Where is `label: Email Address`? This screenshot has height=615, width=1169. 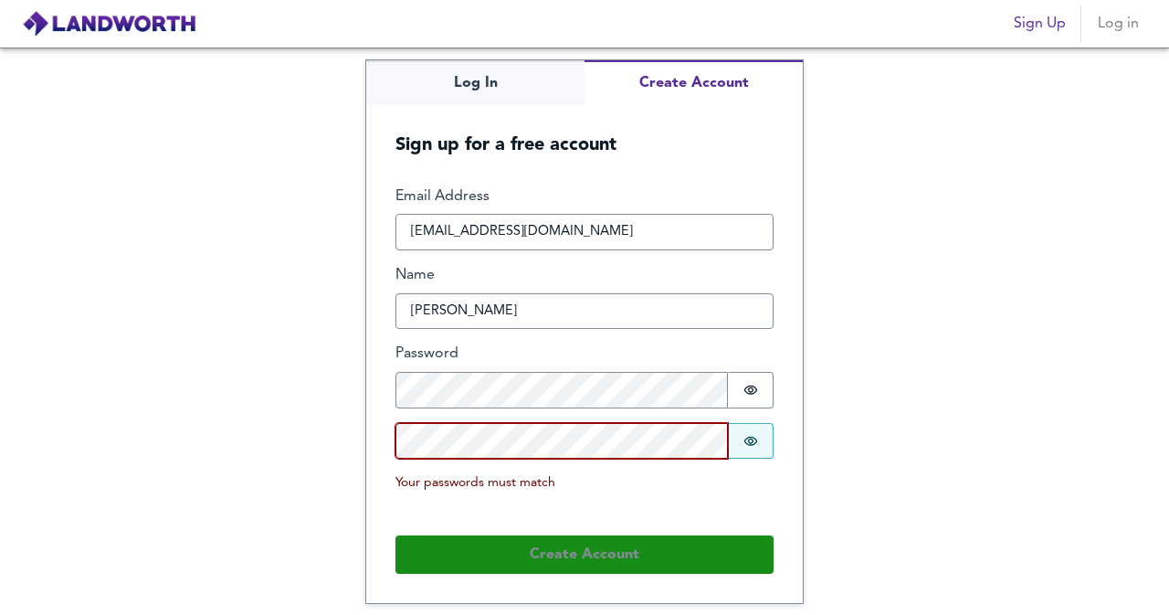 label: Email Address is located at coordinates (584, 196).